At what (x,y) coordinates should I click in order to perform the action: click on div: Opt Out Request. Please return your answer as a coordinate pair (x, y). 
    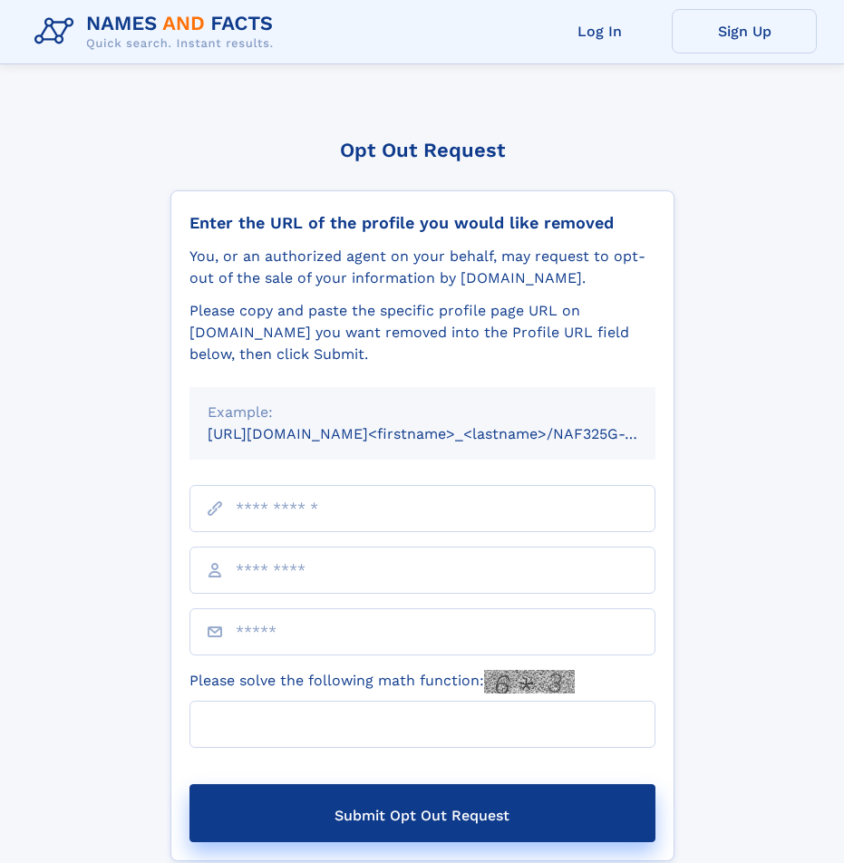
    Looking at the image, I should click on (422, 150).